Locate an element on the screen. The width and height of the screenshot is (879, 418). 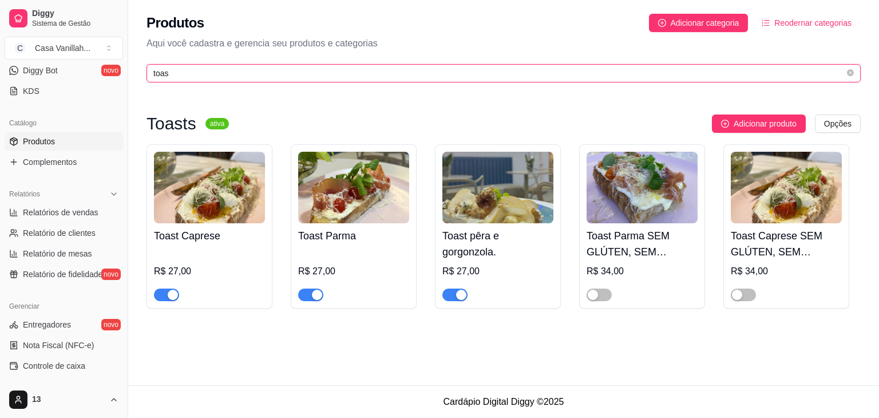
span: Complementos is located at coordinates (50, 162).